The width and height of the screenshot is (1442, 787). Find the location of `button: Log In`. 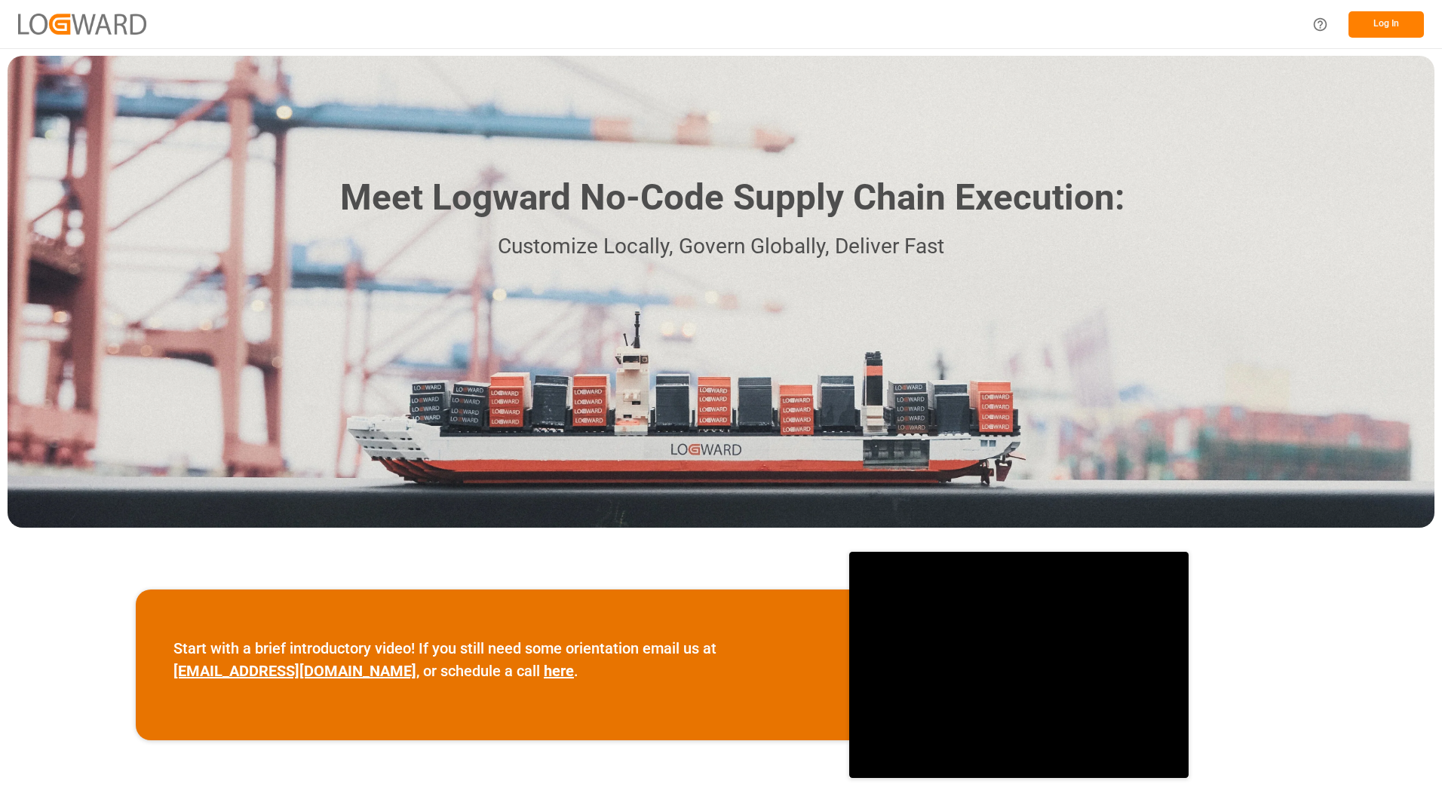

button: Log In is located at coordinates (1386, 24).